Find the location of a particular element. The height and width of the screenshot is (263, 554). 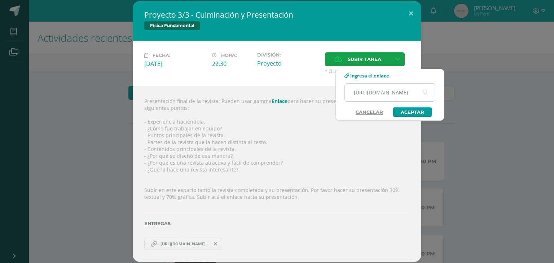

div: Proyecto is located at coordinates (288, 64).